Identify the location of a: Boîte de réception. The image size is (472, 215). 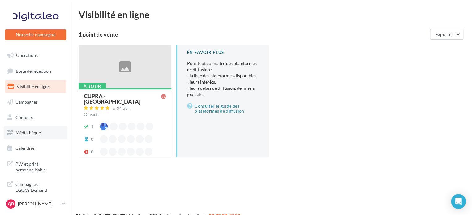
(36, 71).